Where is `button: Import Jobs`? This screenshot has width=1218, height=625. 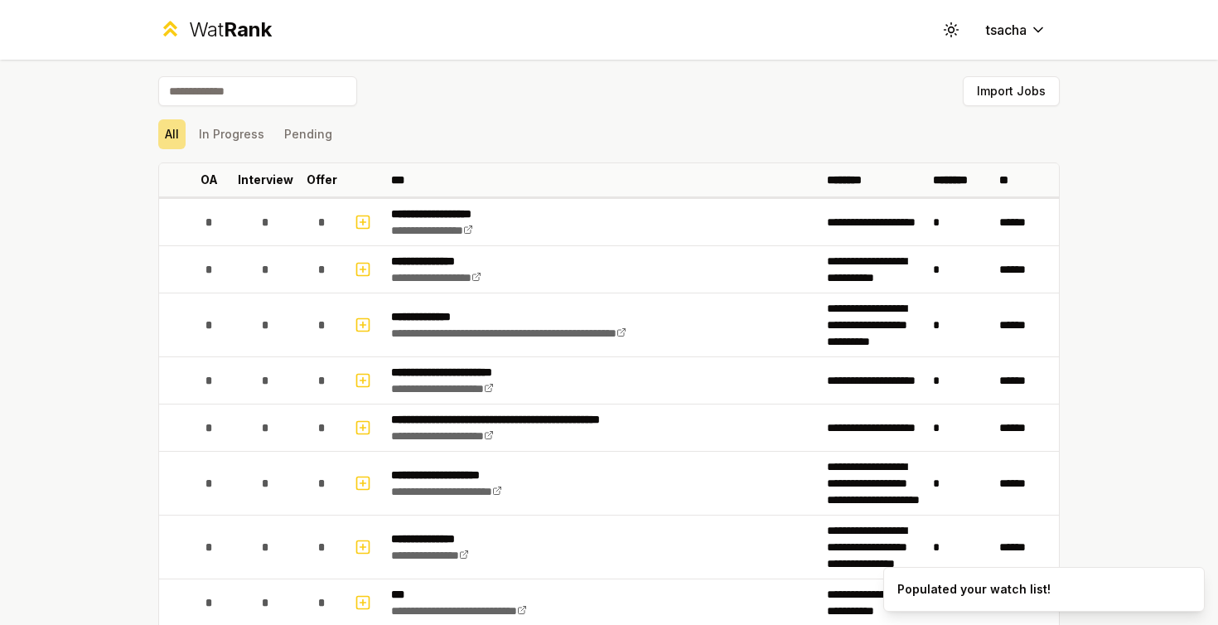
button: Import Jobs is located at coordinates (1011, 91).